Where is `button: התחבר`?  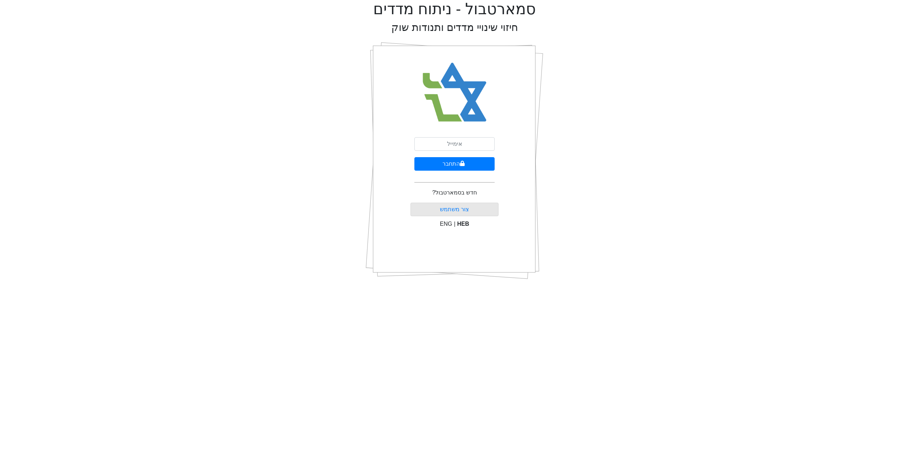
button: התחבר is located at coordinates (455, 164).